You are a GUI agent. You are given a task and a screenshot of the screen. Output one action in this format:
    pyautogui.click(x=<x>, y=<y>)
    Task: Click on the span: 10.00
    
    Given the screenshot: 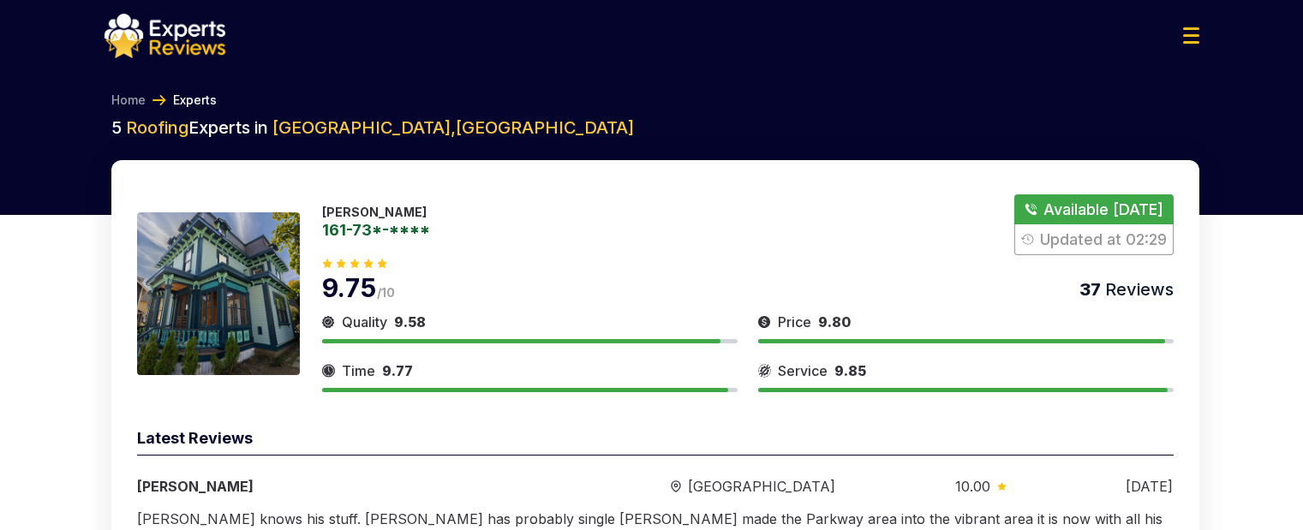 What is the action you would take?
    pyautogui.click(x=972, y=487)
    